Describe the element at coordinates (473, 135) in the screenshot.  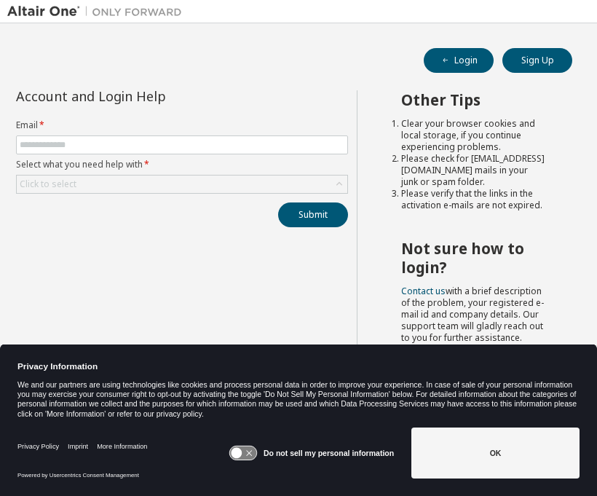
I see `li: Clear your browser cookies and local storage, if you continue experiencing problems.` at that location.